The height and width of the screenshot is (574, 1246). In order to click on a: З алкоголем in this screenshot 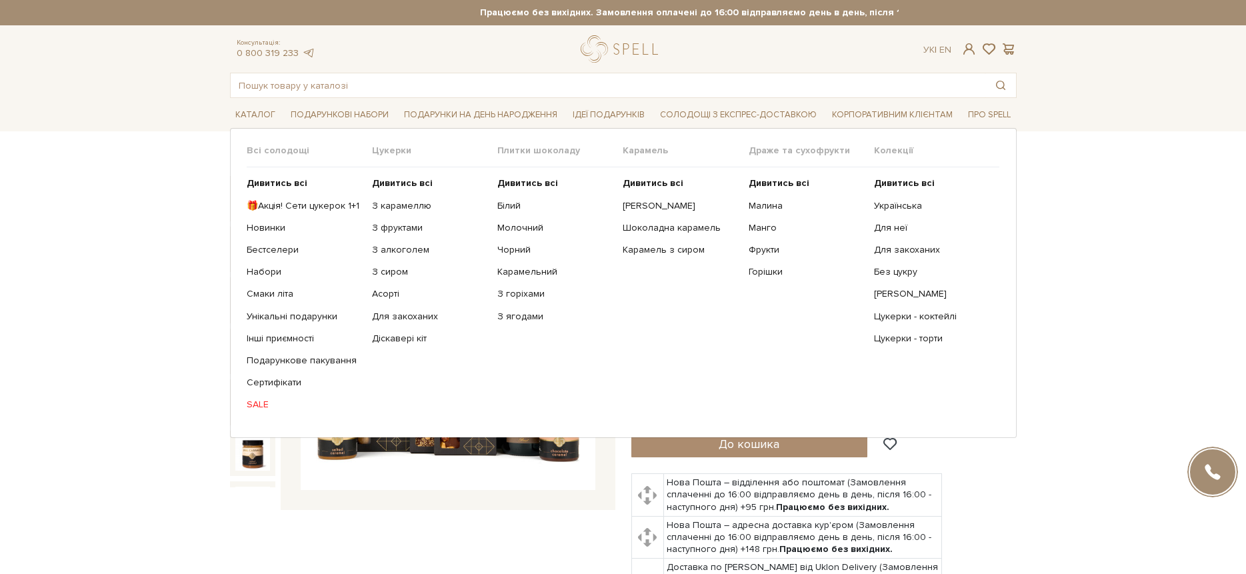, I will do `click(429, 250)`.